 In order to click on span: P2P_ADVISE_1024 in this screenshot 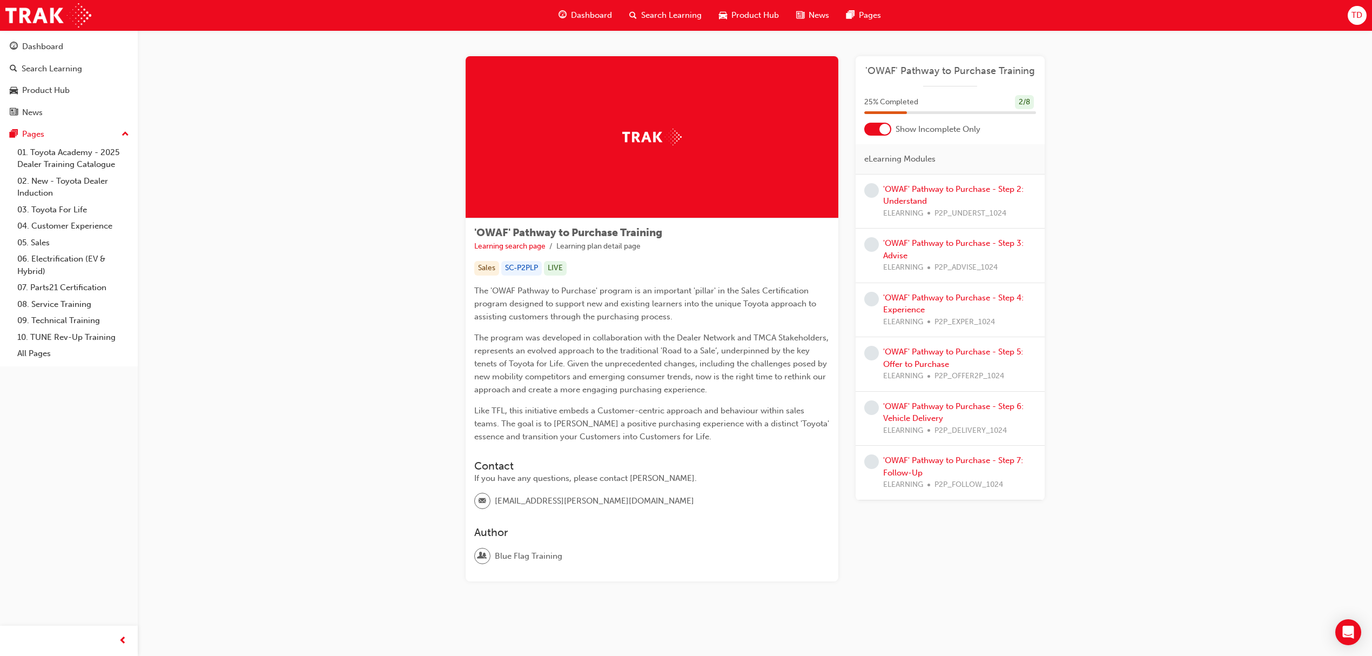, I will do `click(966, 267)`.